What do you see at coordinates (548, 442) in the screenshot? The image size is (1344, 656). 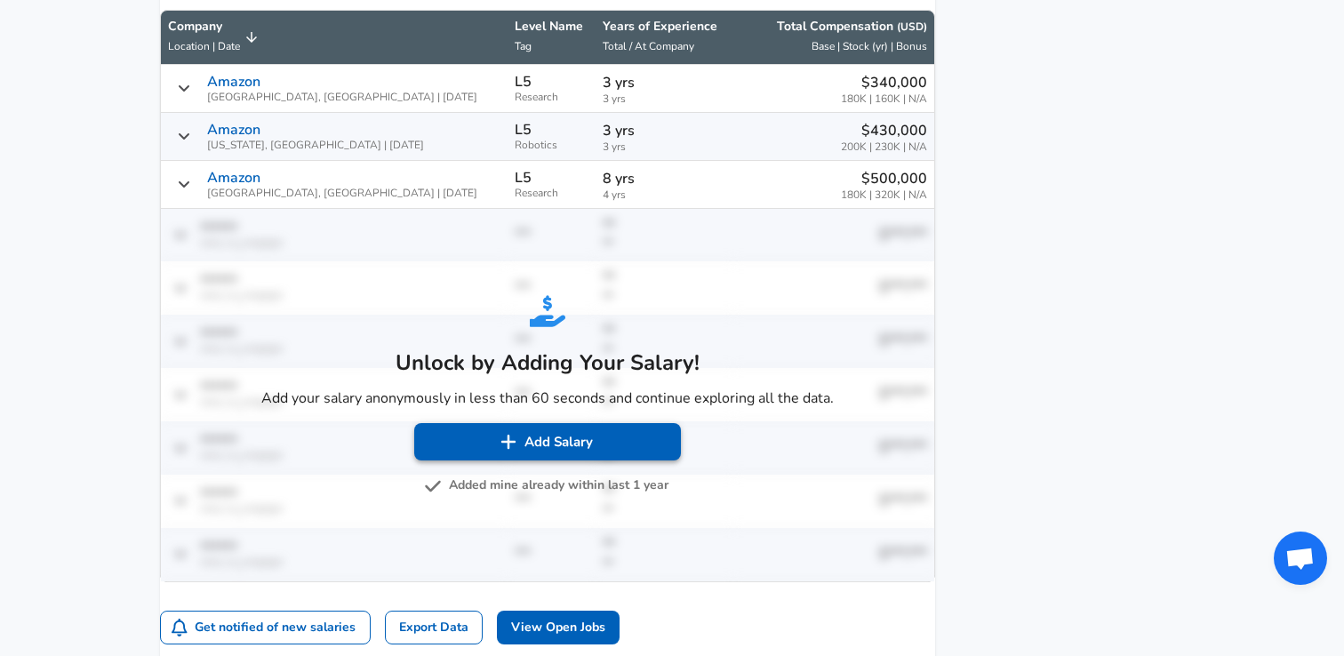 I see `button: Add Salary` at bounding box center [548, 442].